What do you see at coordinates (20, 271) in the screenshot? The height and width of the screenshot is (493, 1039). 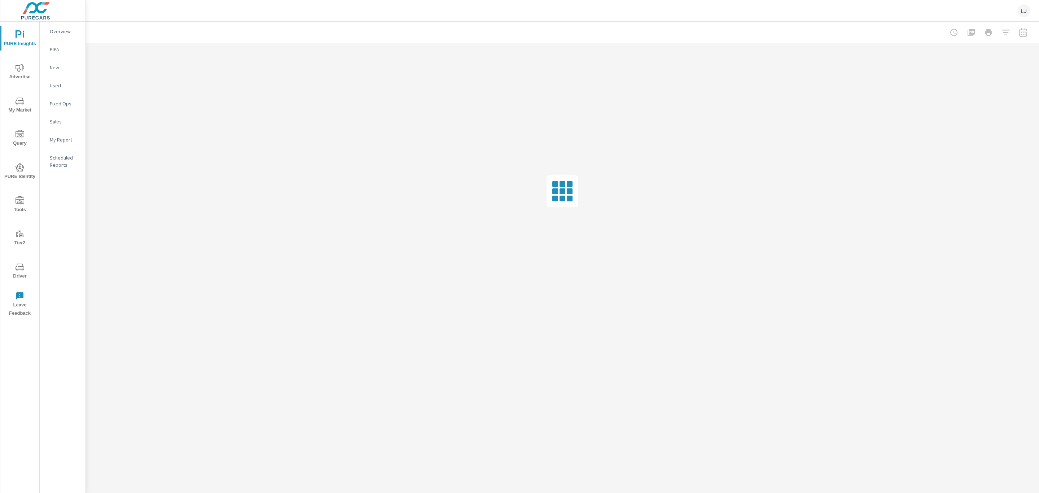 I see `span: Driver` at bounding box center [20, 271].